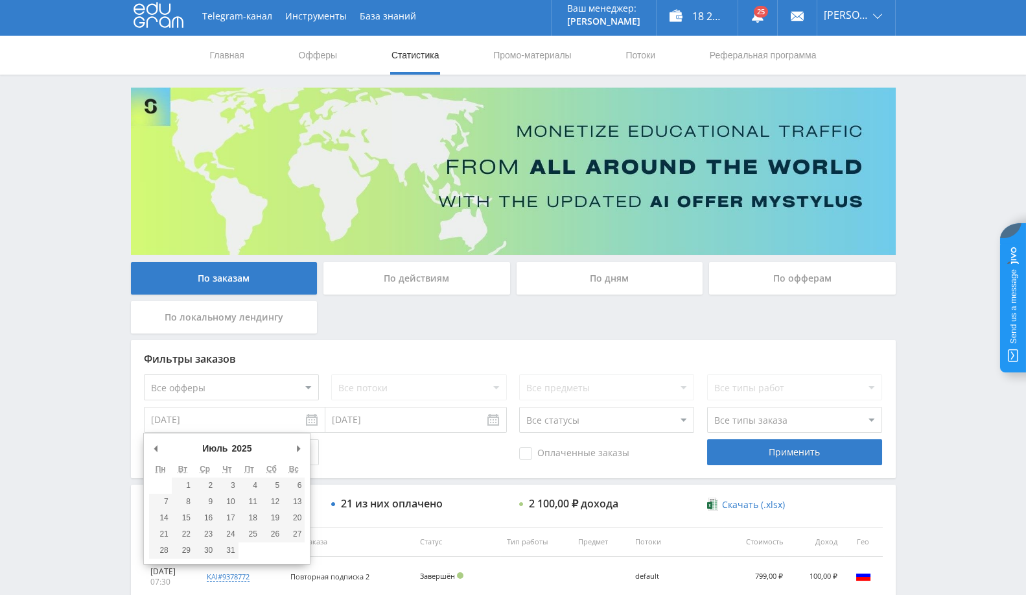 Image resolution: width=1026 pixels, height=595 pixels. I want to click on a: Офферы, so click(318, 55).